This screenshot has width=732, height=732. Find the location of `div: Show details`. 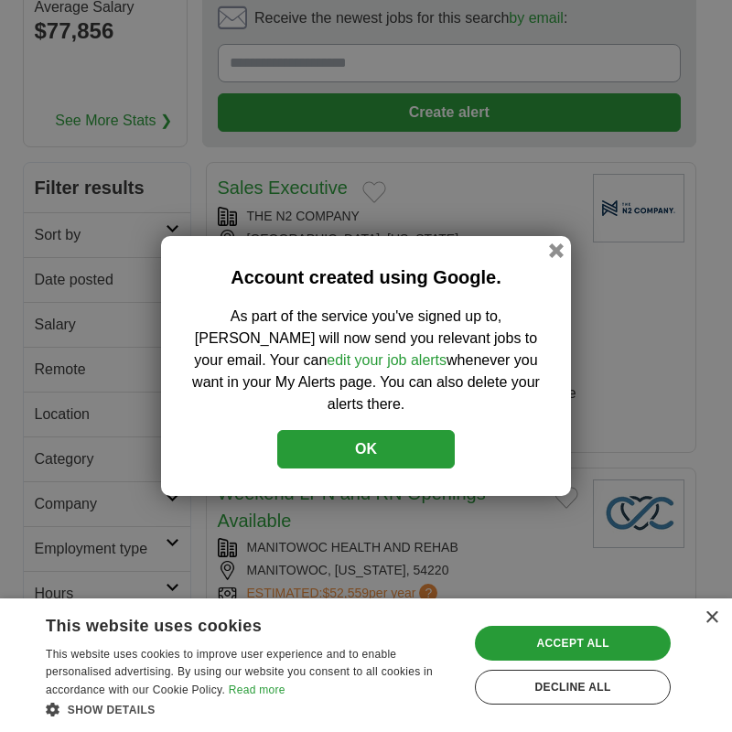

div: Show details is located at coordinates (251, 710).